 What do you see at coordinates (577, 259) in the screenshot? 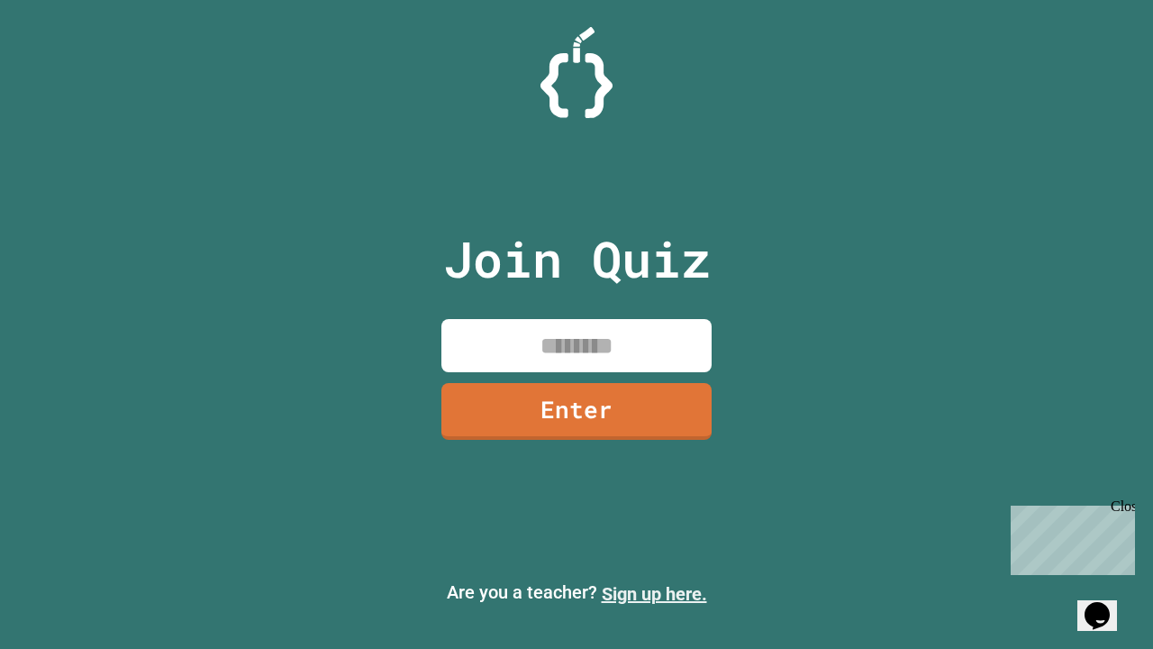
I see `p: Join Quiz` at bounding box center [577, 259].